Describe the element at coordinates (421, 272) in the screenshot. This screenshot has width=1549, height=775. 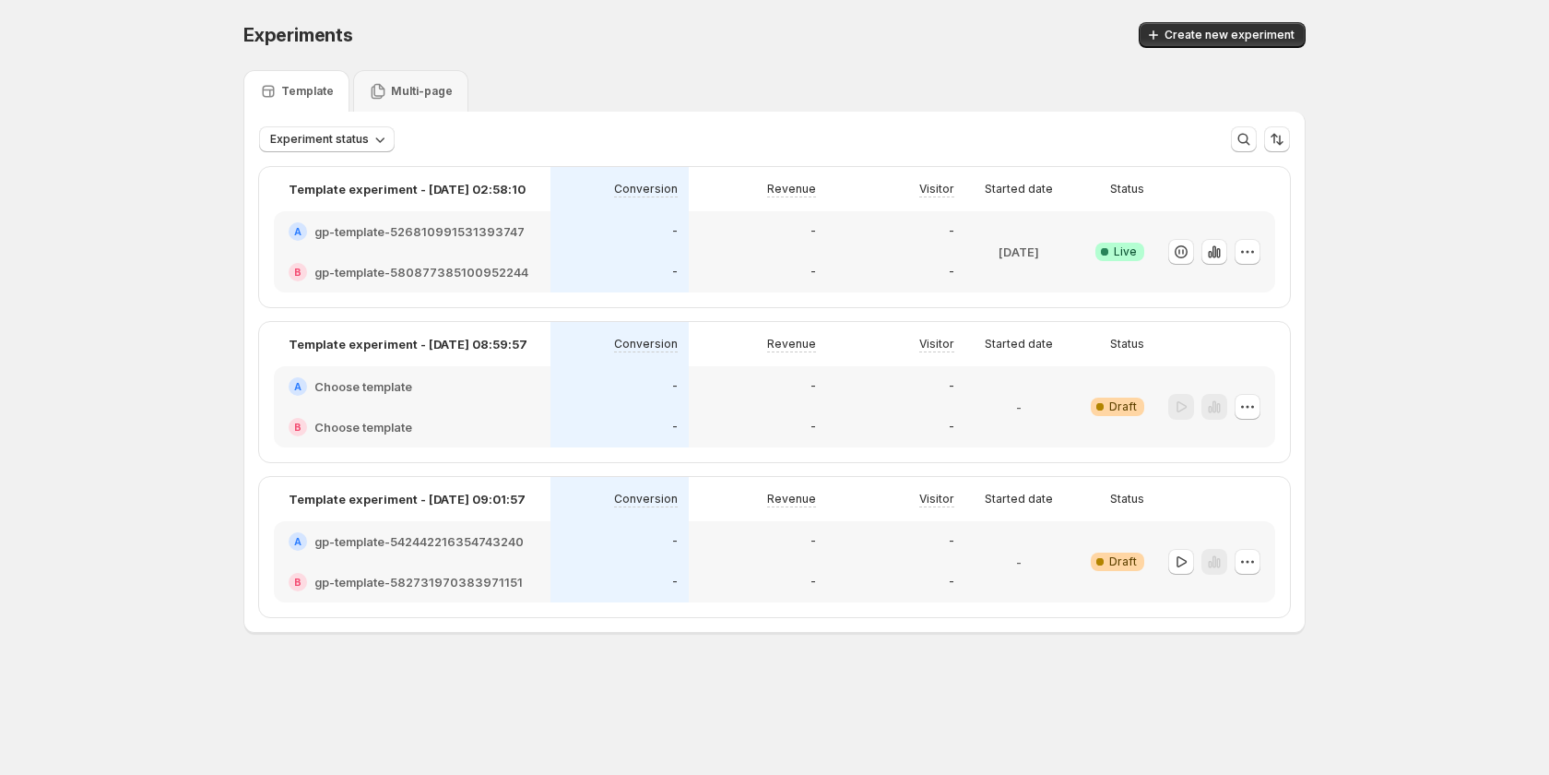
I see `h2: gp-template-580877385100952244` at that location.